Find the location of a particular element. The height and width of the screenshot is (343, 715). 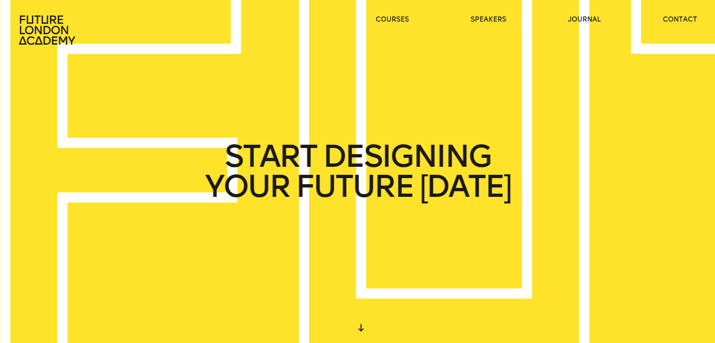

a: contact is located at coordinates (680, 20).